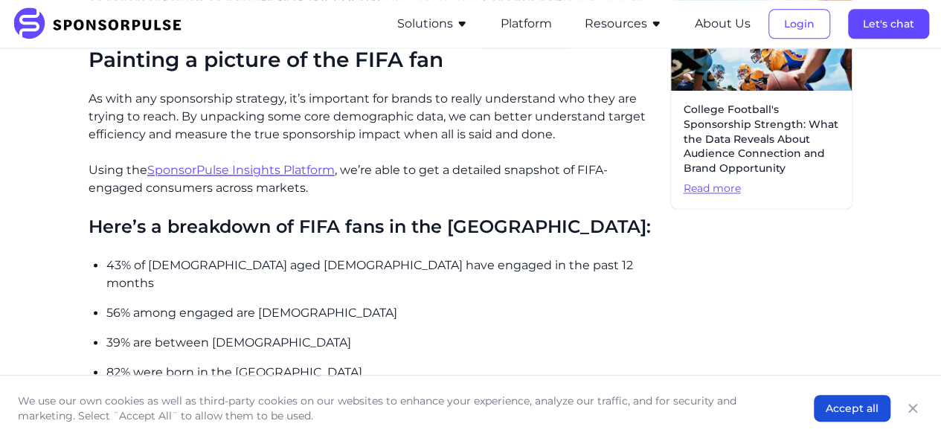 Image resolution: width=941 pixels, height=441 pixels. I want to click on h2: Painting a picture of the FIFA fan, so click(374, 60).